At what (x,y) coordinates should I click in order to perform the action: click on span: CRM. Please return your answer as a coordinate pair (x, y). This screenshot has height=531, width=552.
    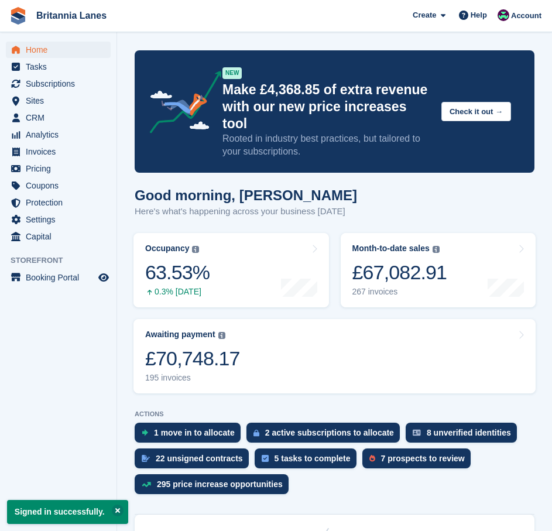
    Looking at the image, I should click on (61, 118).